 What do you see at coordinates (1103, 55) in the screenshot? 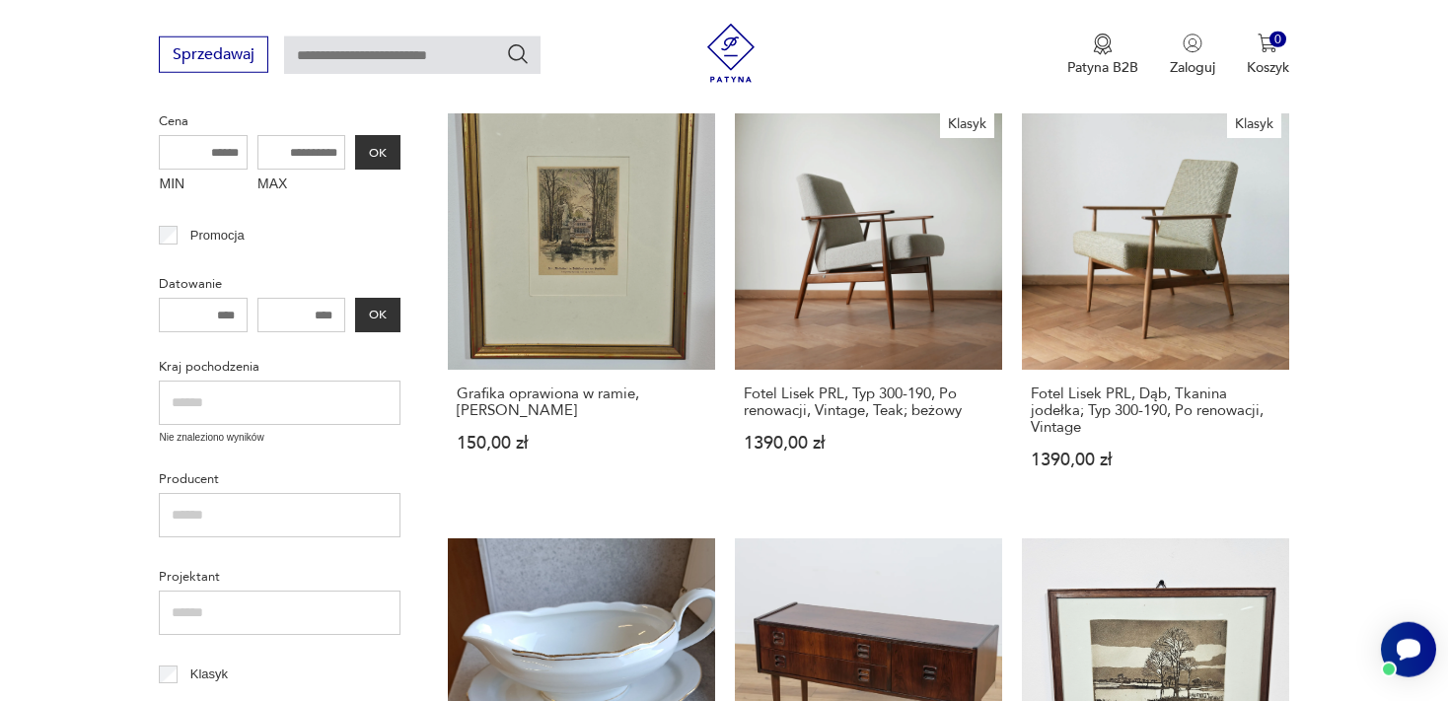
I see `a: Ikona medaluPatyna B2B` at bounding box center [1103, 55].